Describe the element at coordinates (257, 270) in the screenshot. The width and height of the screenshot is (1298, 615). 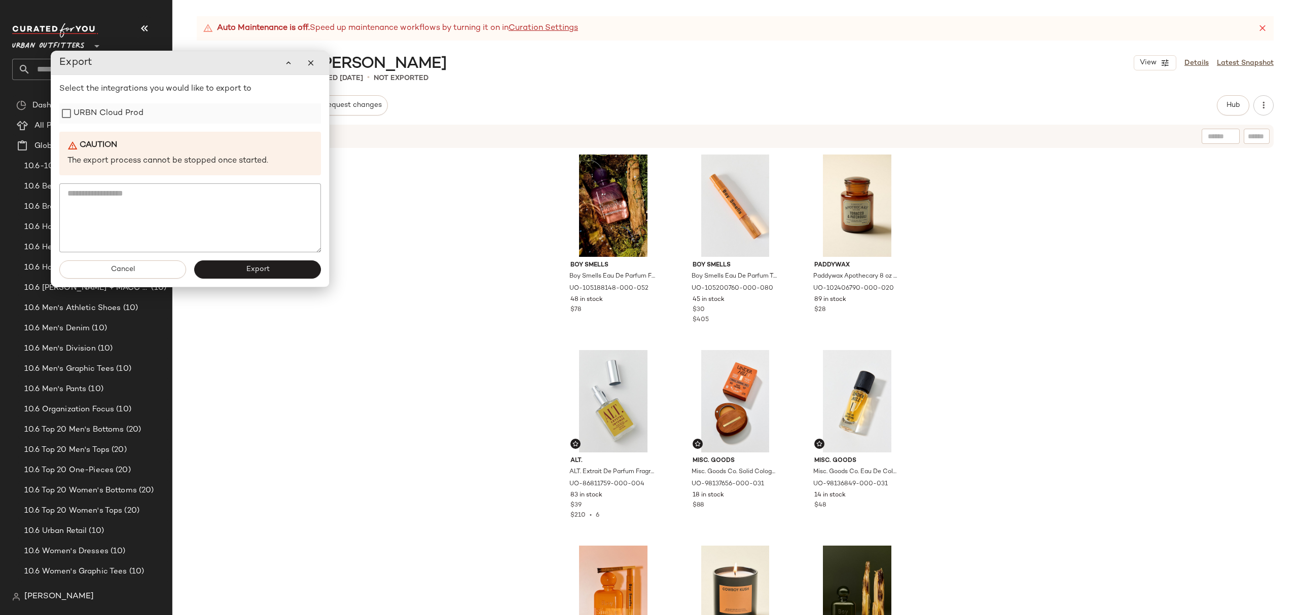
I see `span: Export` at that location.